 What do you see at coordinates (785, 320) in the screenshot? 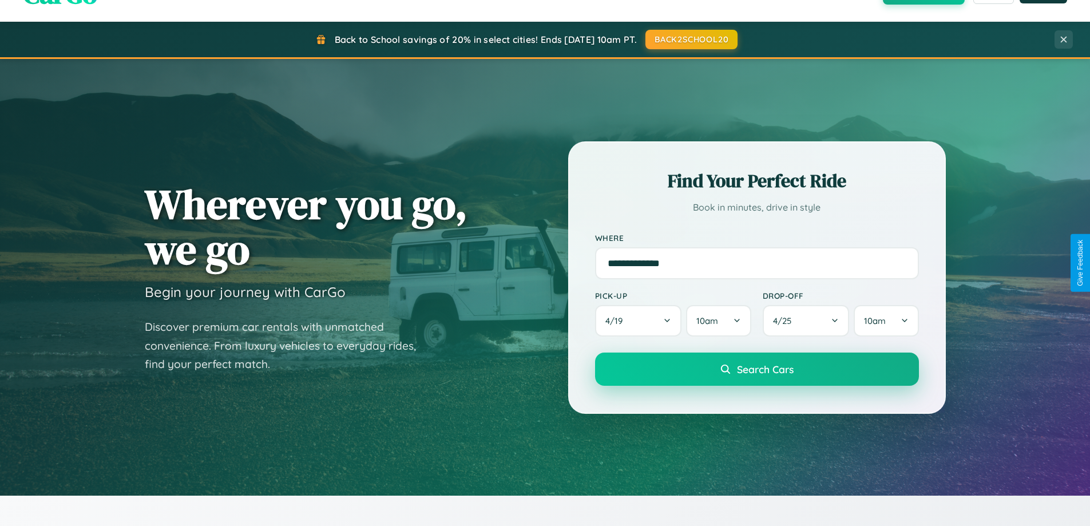
I see `span: 4 / 25` at bounding box center [785, 320].